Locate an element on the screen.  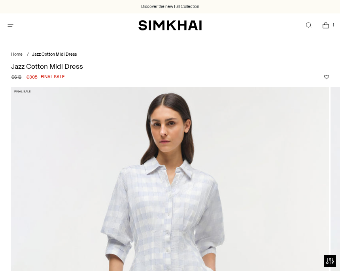
nav: breadcrumbs is located at coordinates (170, 55).